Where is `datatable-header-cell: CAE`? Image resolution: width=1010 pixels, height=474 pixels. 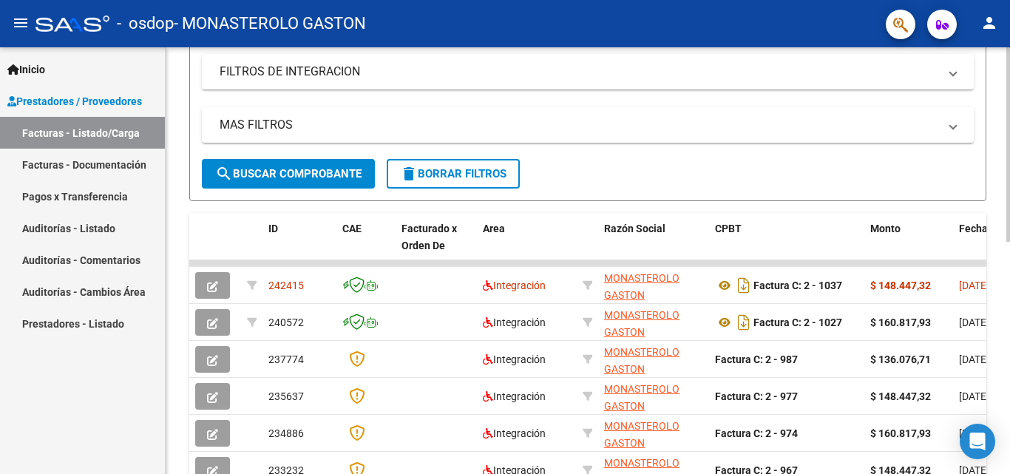
datatable-header-cell: CAE is located at coordinates (366, 245).